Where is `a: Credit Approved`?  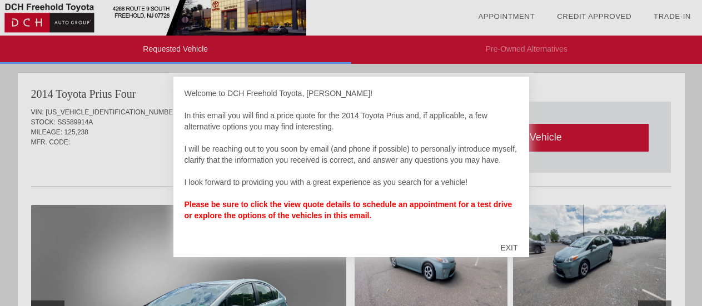 a: Credit Approved is located at coordinates (594, 16).